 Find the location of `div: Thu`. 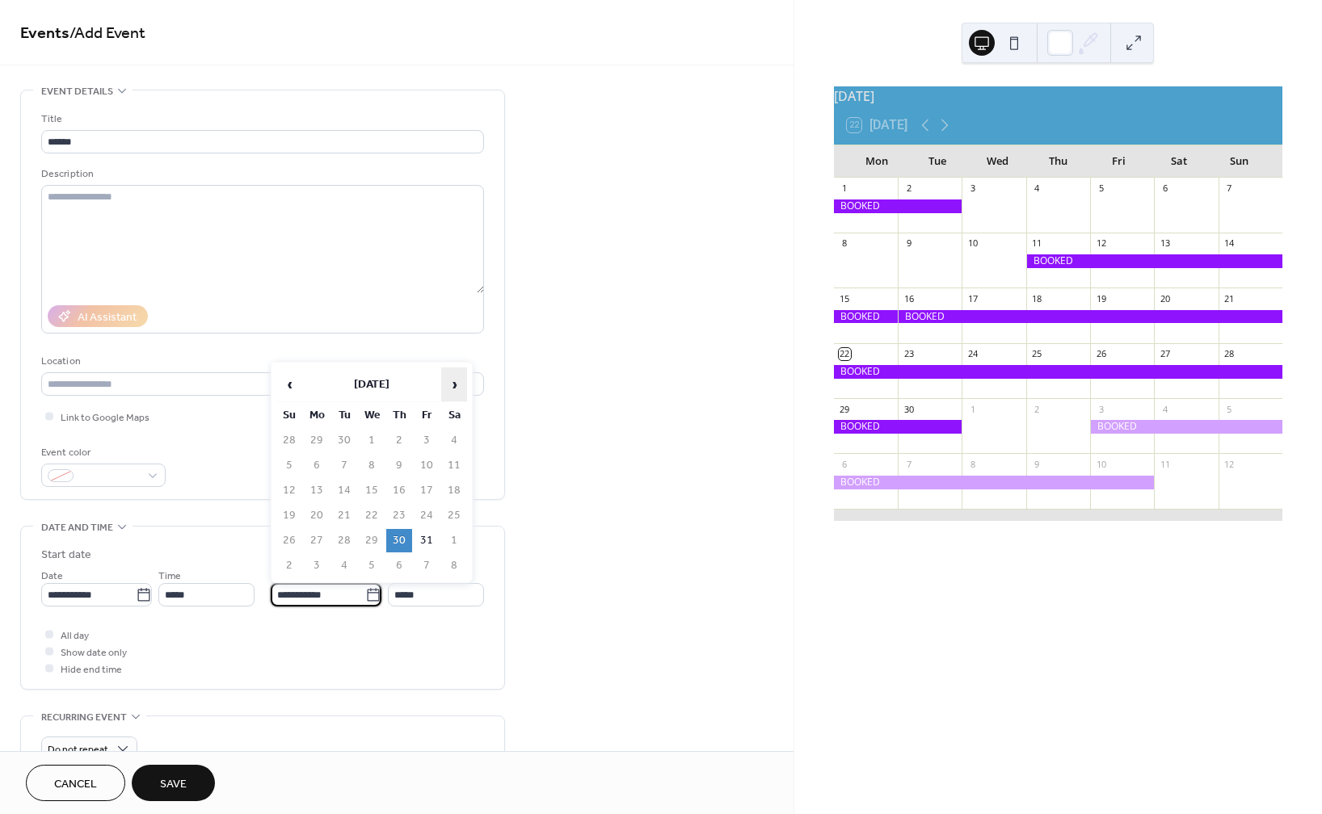

div: Thu is located at coordinates (1057, 162).